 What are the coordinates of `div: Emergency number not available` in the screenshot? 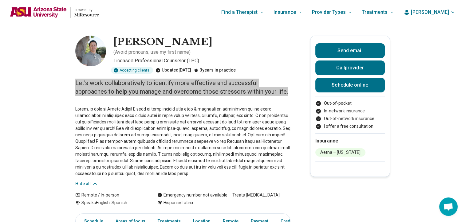 It's located at (192, 195).